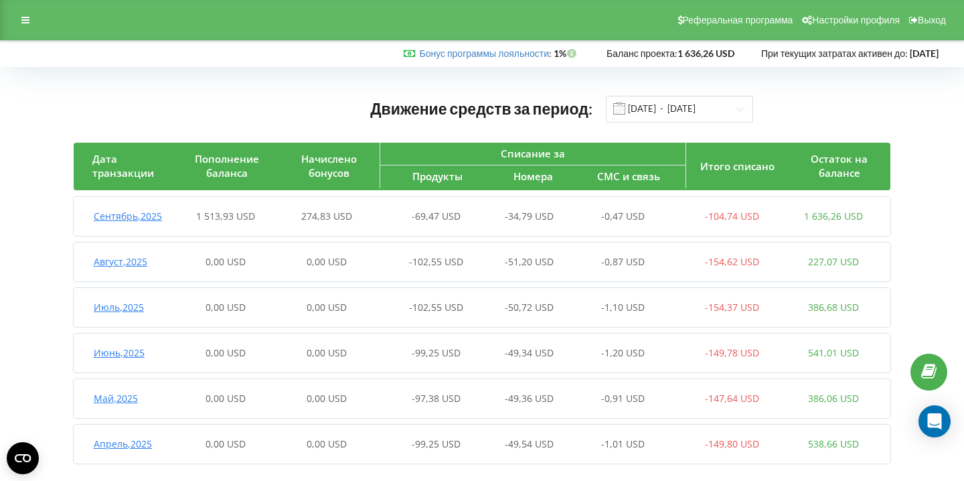 The image size is (964, 481). I want to click on span: -154,37 USD, so click(732, 307).